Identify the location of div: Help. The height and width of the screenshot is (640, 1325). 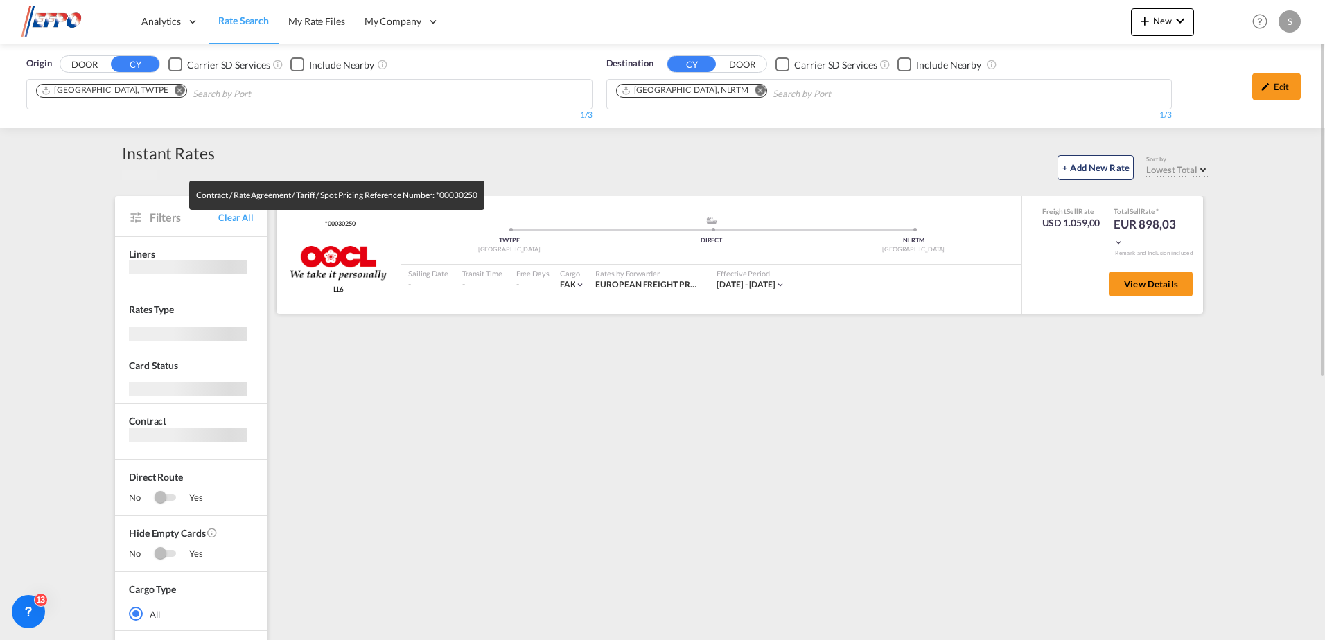
(1263, 22).